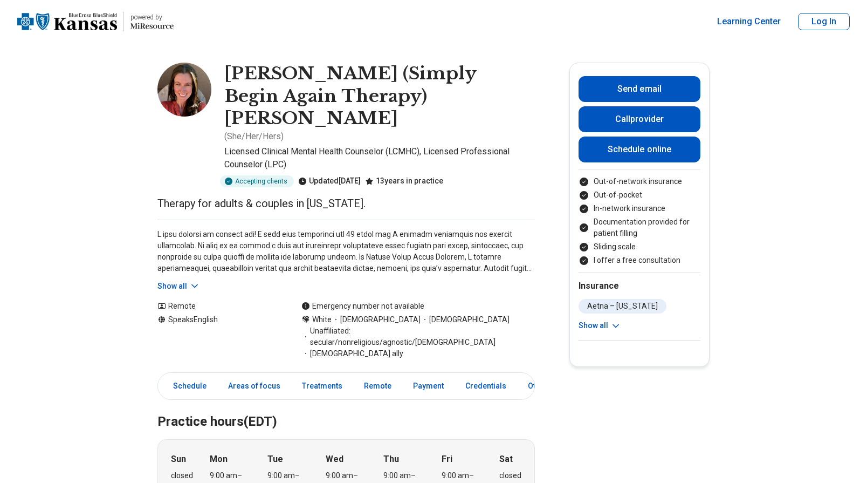 The height and width of the screenshot is (483, 867). I want to click on p: ( She/Her/Hers ), so click(254, 136).